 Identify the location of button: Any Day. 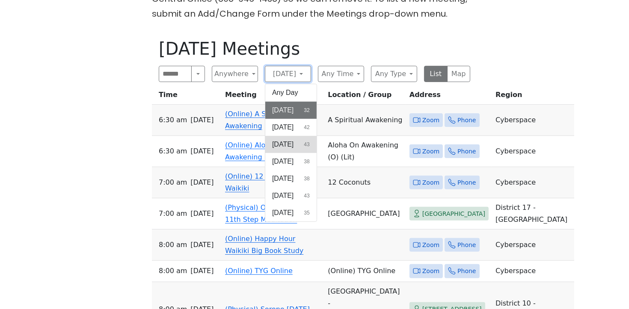
(291, 93).